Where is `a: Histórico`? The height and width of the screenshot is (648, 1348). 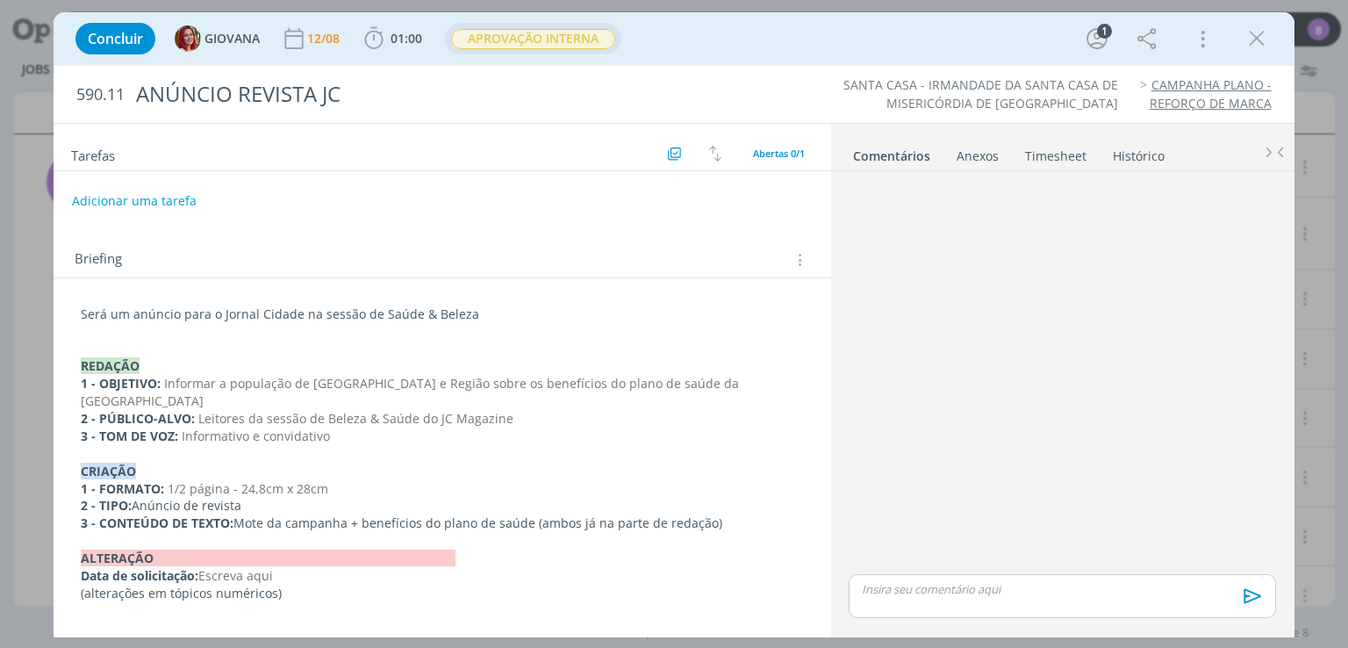
a: Histórico is located at coordinates (1138, 152).